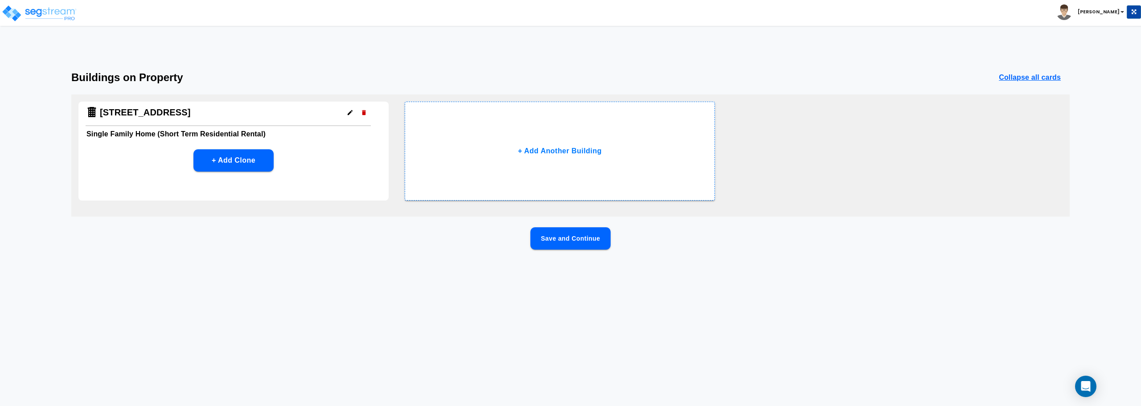 This screenshot has height=406, width=1141. What do you see at coordinates (1030, 78) in the screenshot?
I see `p: Collapse all cards` at bounding box center [1030, 78].